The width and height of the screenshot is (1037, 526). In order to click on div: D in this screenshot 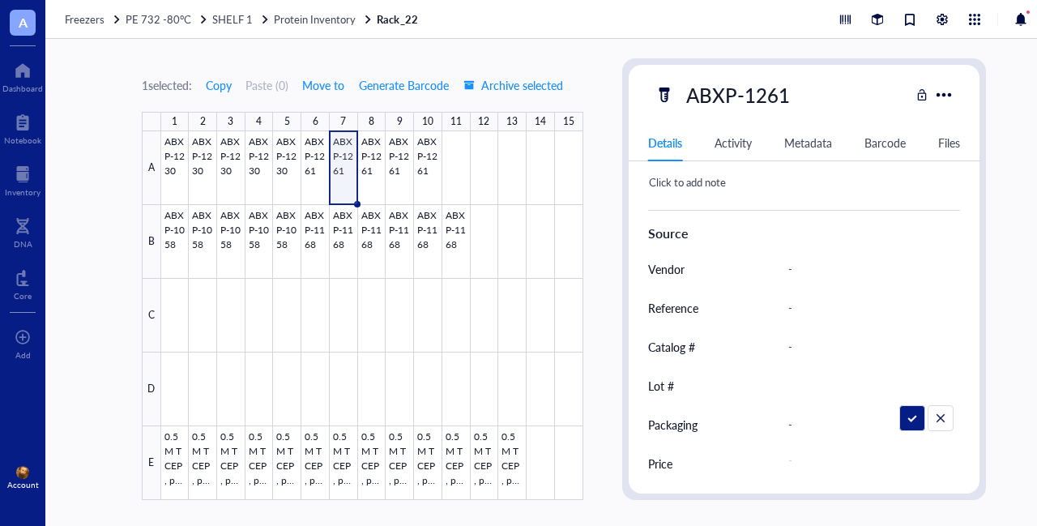, I will do `click(152, 389)`.